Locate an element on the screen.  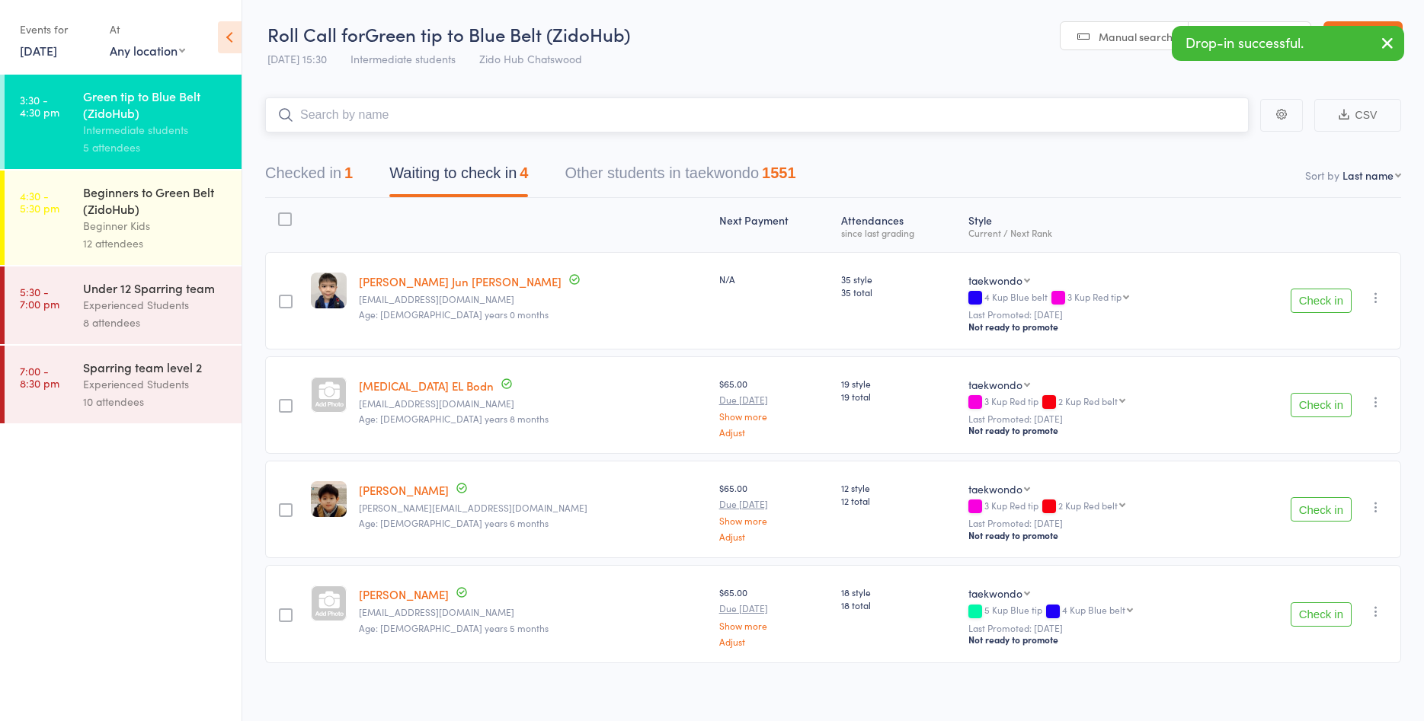
div: Beginner Kids is located at coordinates (155, 226).